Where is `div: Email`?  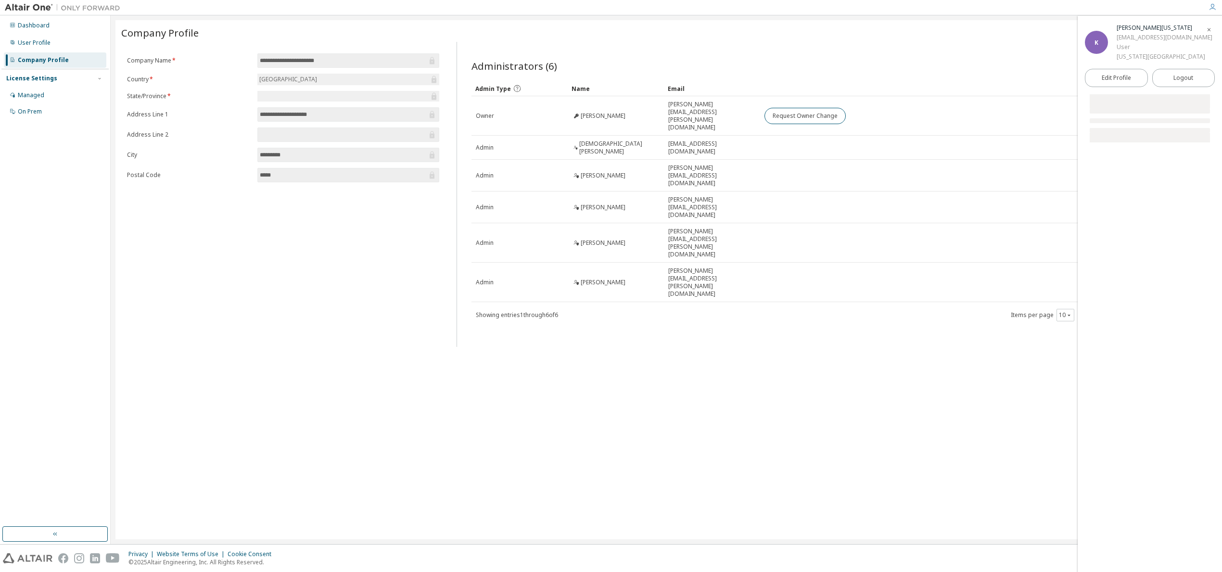
div: Email is located at coordinates (712, 89).